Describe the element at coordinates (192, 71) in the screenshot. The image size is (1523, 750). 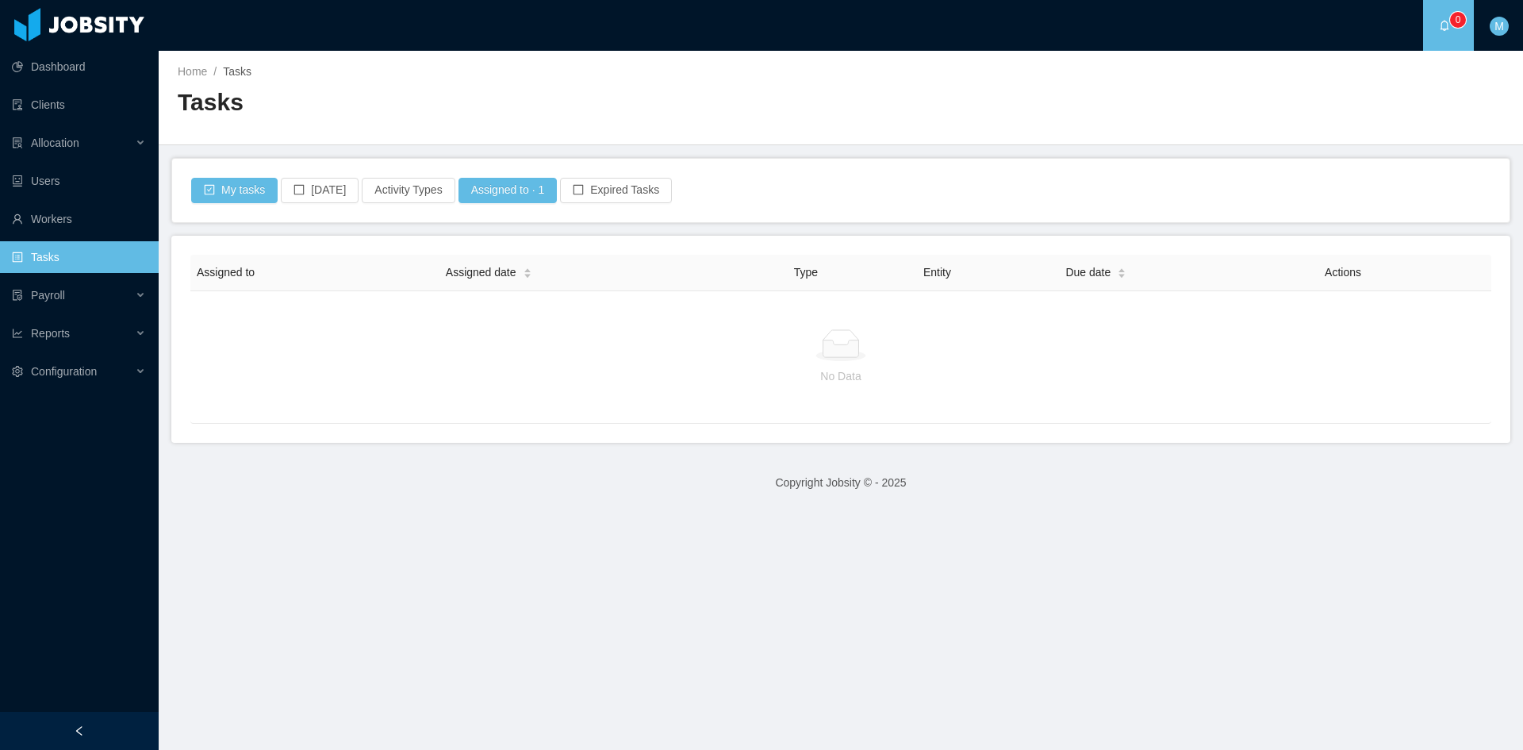
I see `a: Home` at that location.